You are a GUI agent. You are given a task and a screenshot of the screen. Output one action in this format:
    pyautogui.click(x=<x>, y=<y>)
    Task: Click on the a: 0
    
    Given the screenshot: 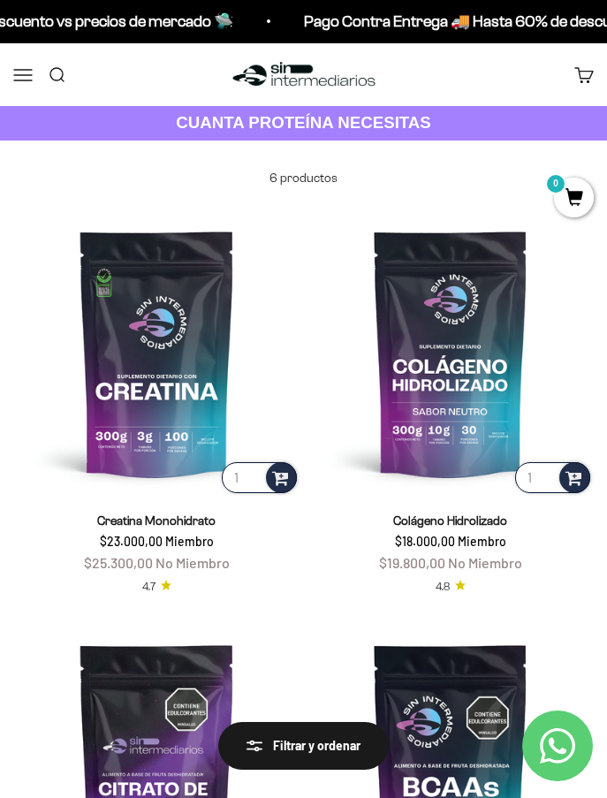 What is the action you would take?
    pyautogui.click(x=574, y=199)
    